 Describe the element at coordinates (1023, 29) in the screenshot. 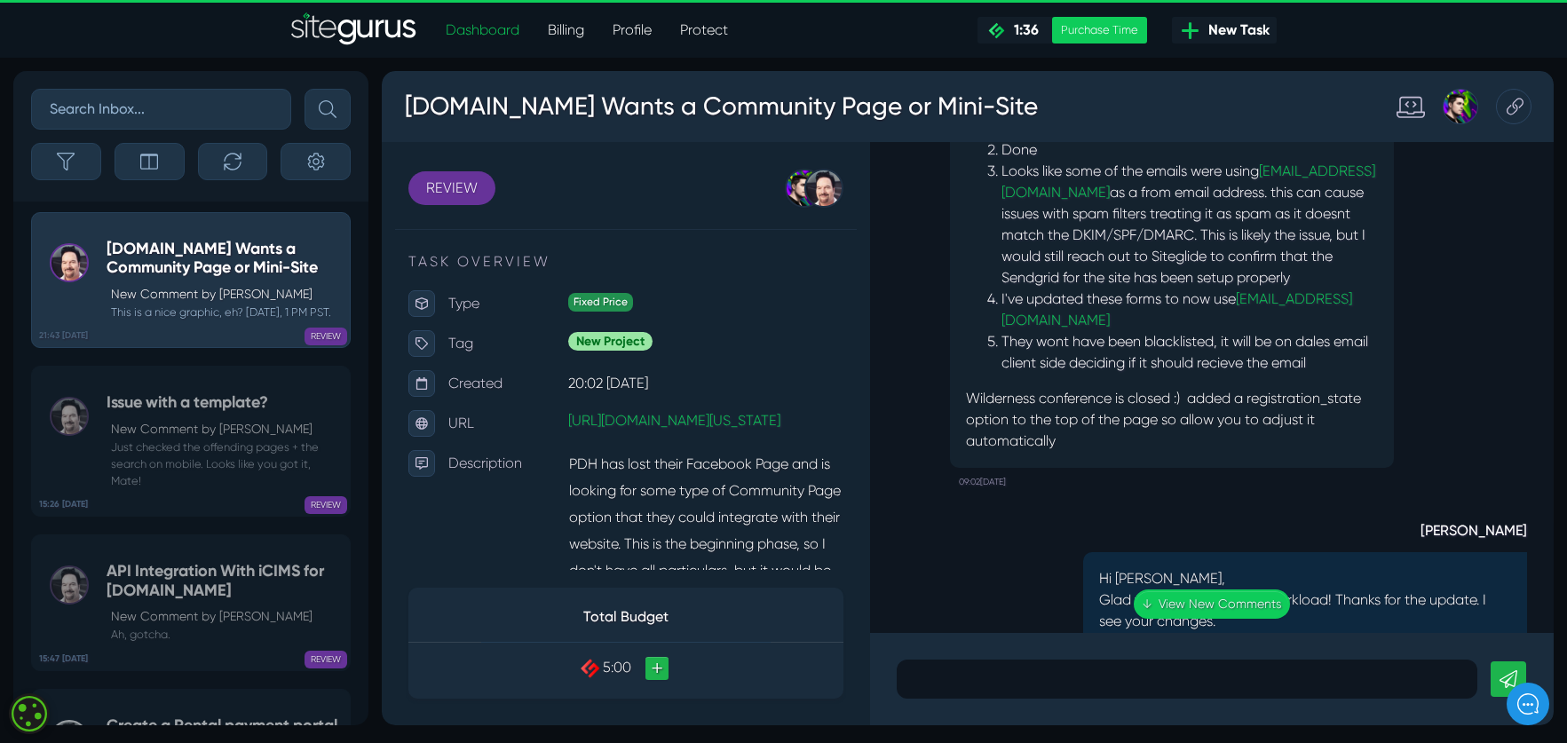

I see `span: 1:36` at that location.